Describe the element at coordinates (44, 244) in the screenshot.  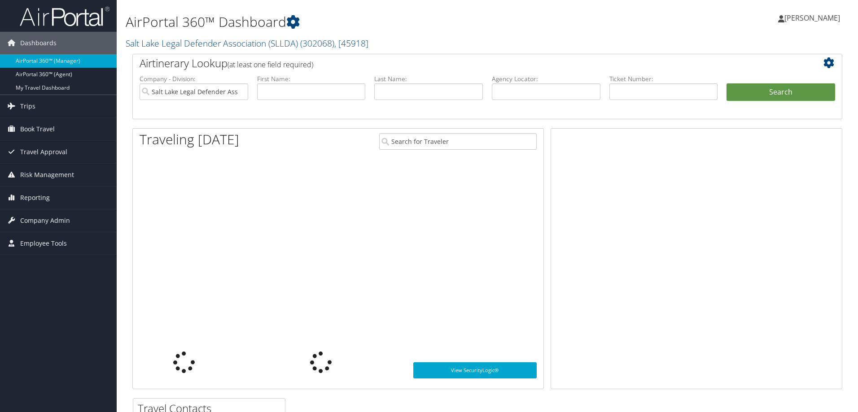
I see `span: Employee Tools` at that location.